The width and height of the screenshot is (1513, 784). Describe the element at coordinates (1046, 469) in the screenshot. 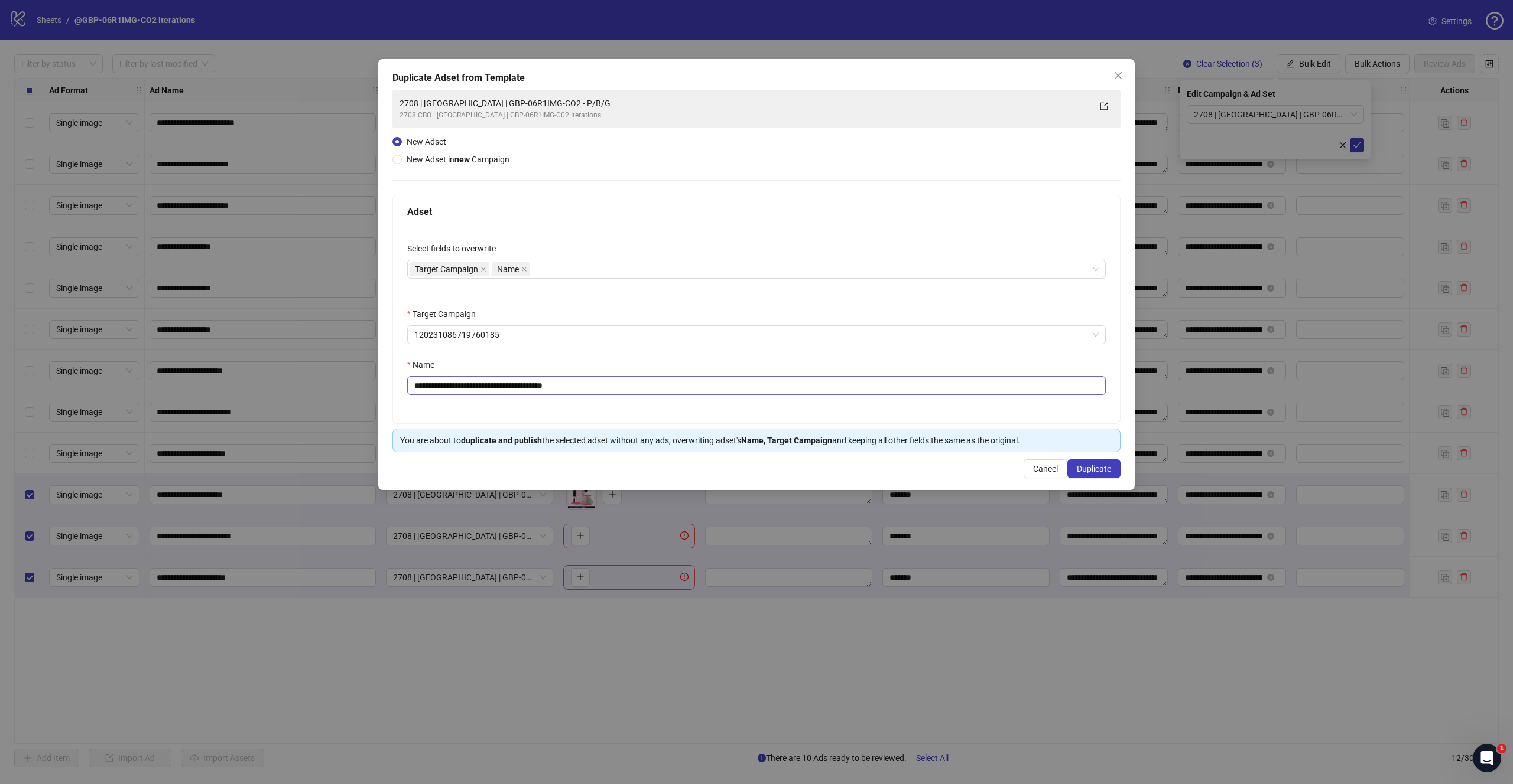

I see `button: Cancel` at that location.